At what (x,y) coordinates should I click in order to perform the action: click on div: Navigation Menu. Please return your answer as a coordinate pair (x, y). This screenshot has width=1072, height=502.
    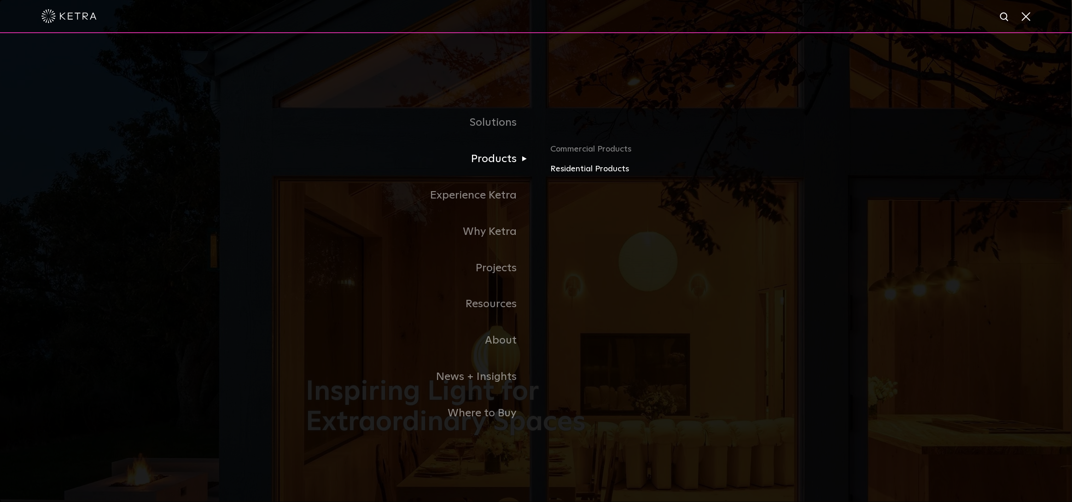
    Looking at the image, I should click on (536, 267).